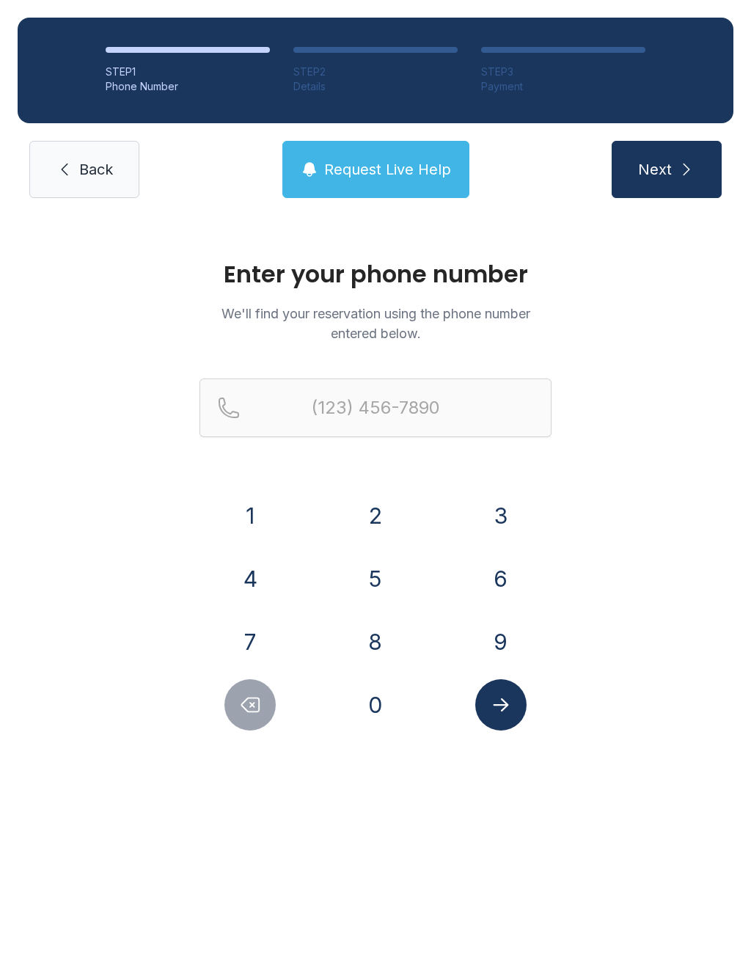 The width and height of the screenshot is (751, 966). What do you see at coordinates (563, 87) in the screenshot?
I see `div: Payment` at bounding box center [563, 87].